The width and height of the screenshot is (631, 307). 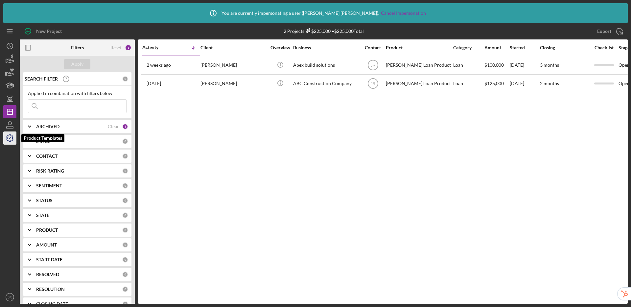 I want to click on div: Apply, so click(x=77, y=64).